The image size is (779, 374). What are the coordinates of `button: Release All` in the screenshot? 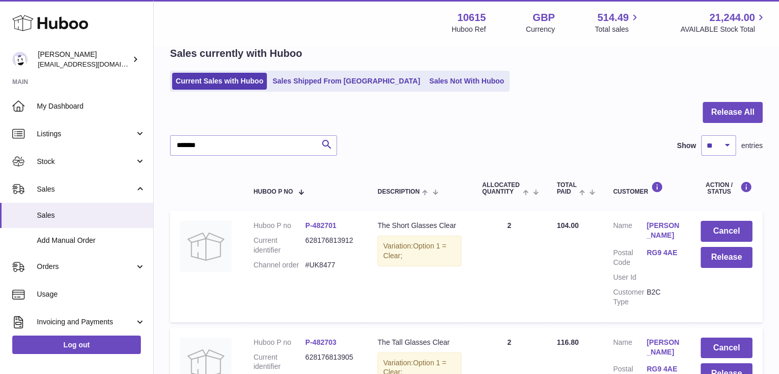 It's located at (732, 112).